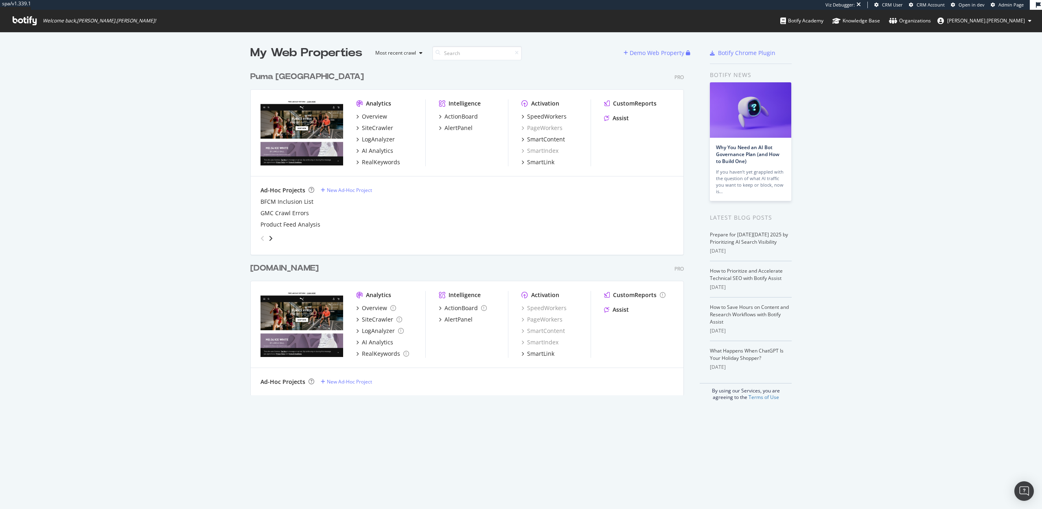 This screenshot has height=509, width=1042. What do you see at coordinates (856, 21) in the screenshot?
I see `a: Knowledge Base` at bounding box center [856, 21].